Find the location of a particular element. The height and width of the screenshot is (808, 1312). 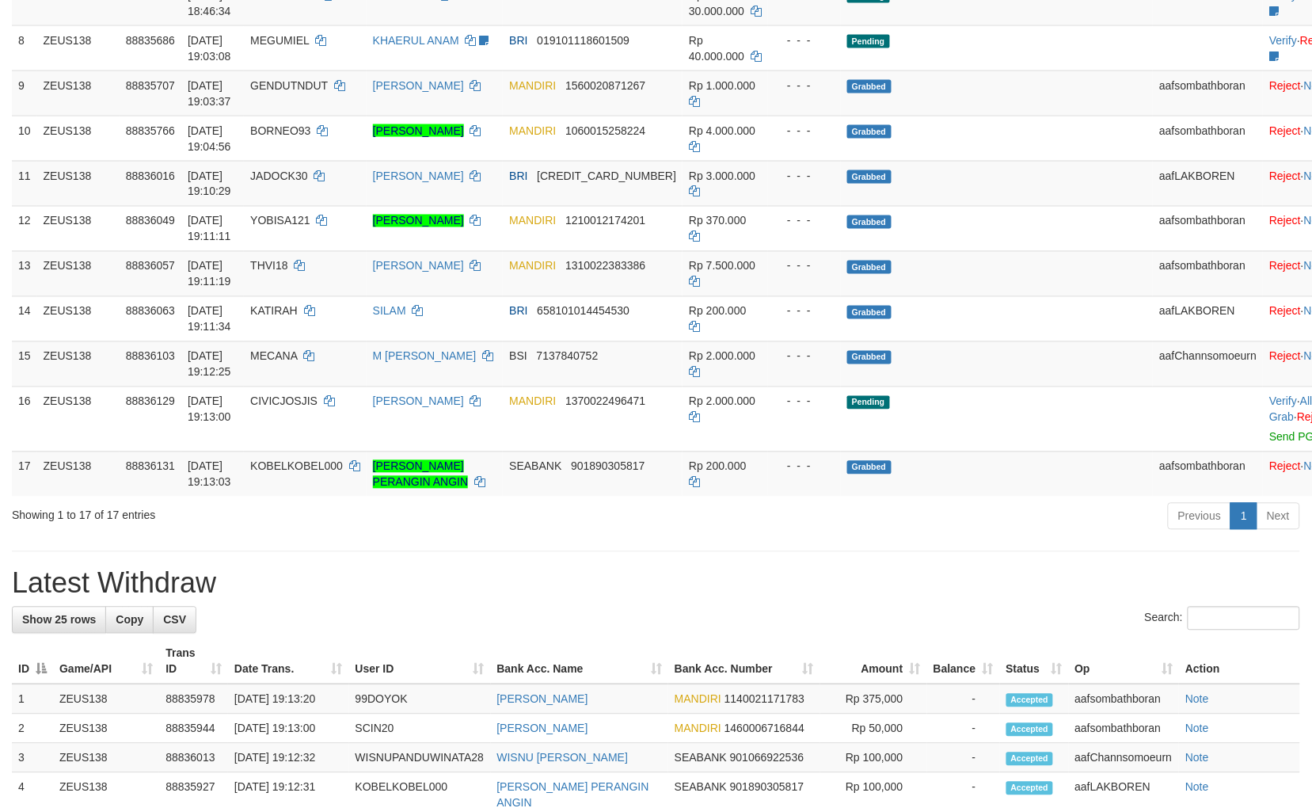

td: 88836013 is located at coordinates (193, 758).